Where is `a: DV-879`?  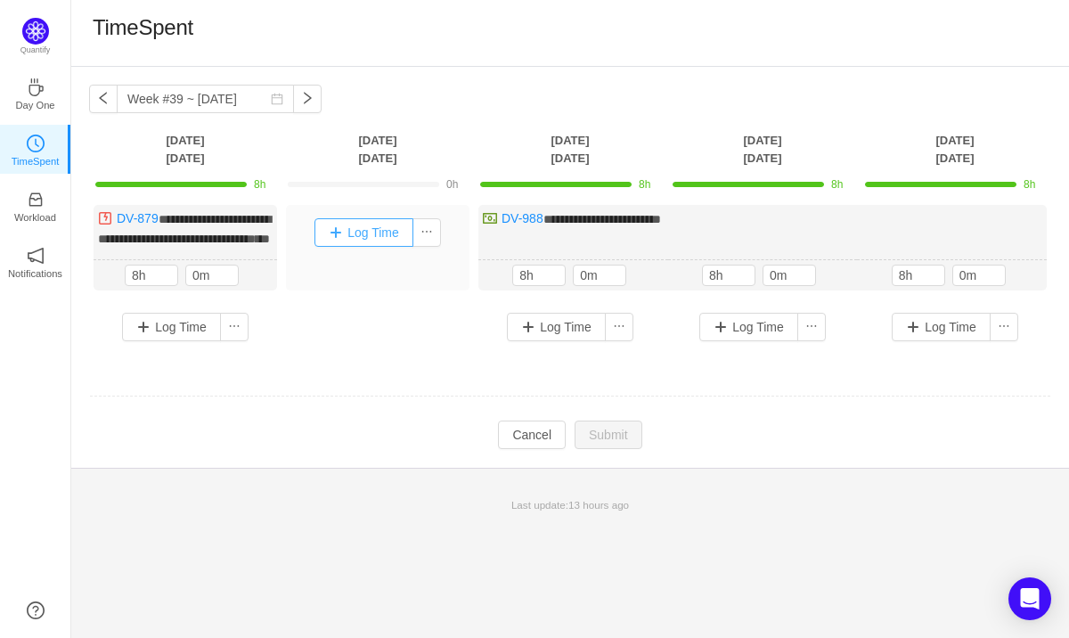
a: DV-879 is located at coordinates (137, 218).